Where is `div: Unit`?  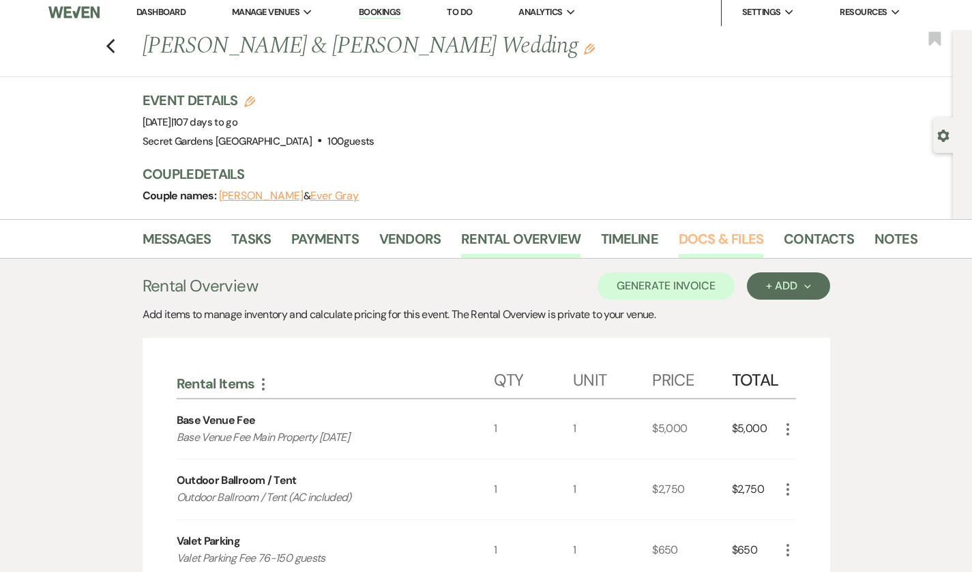
div: Unit is located at coordinates (613, 377).